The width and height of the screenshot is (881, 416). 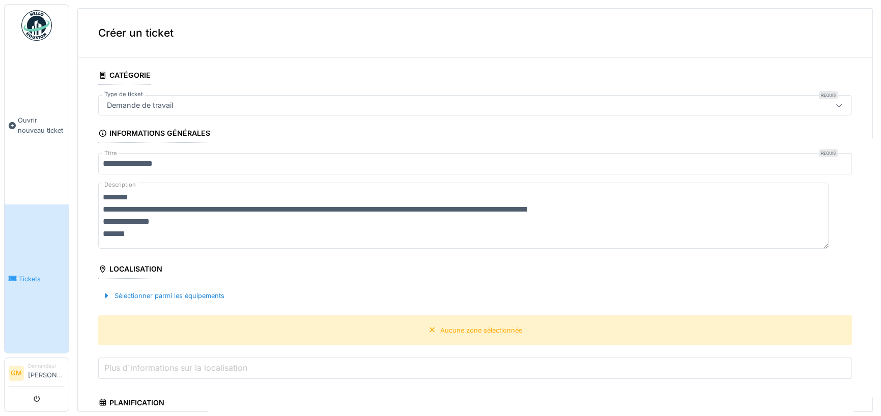 I want to click on div: Planification, so click(x=131, y=404).